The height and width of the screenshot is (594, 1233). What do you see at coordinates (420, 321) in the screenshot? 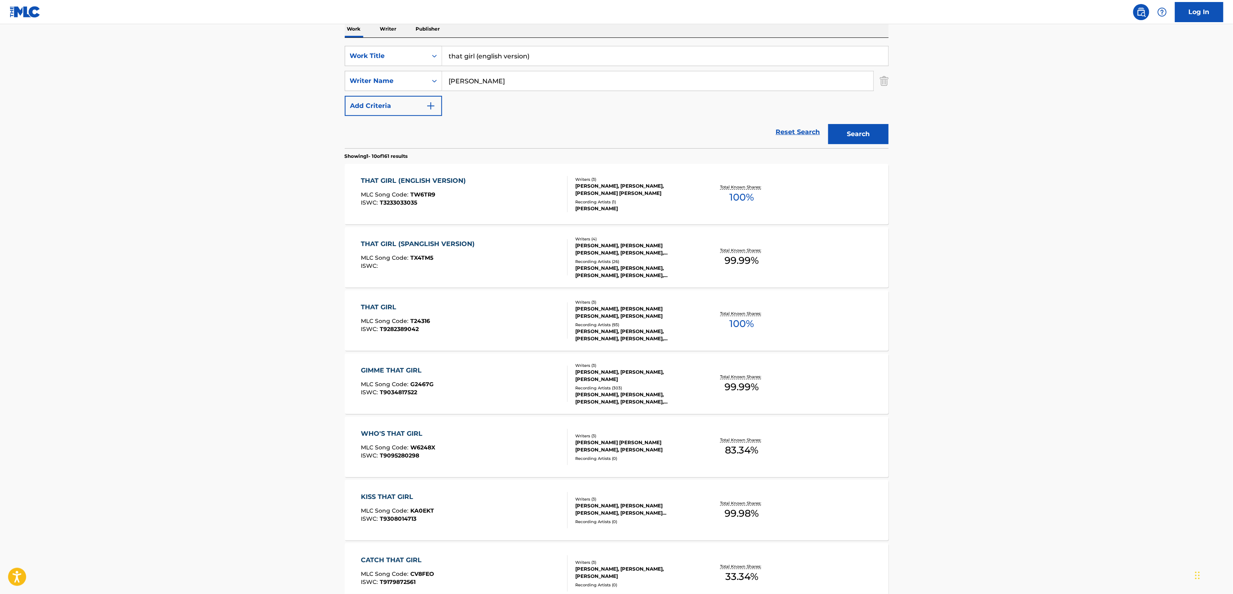
I see `span: T24316` at bounding box center [420, 321].